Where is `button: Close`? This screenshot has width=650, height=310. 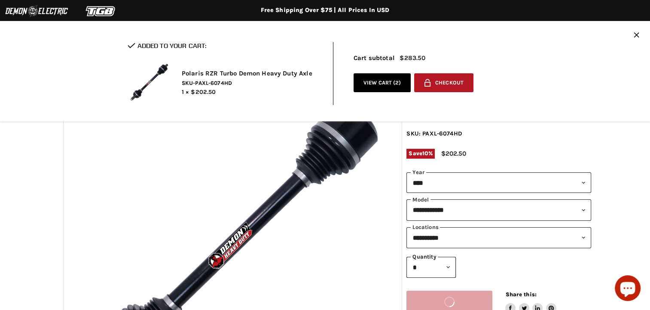
button: Close is located at coordinates (636, 36).